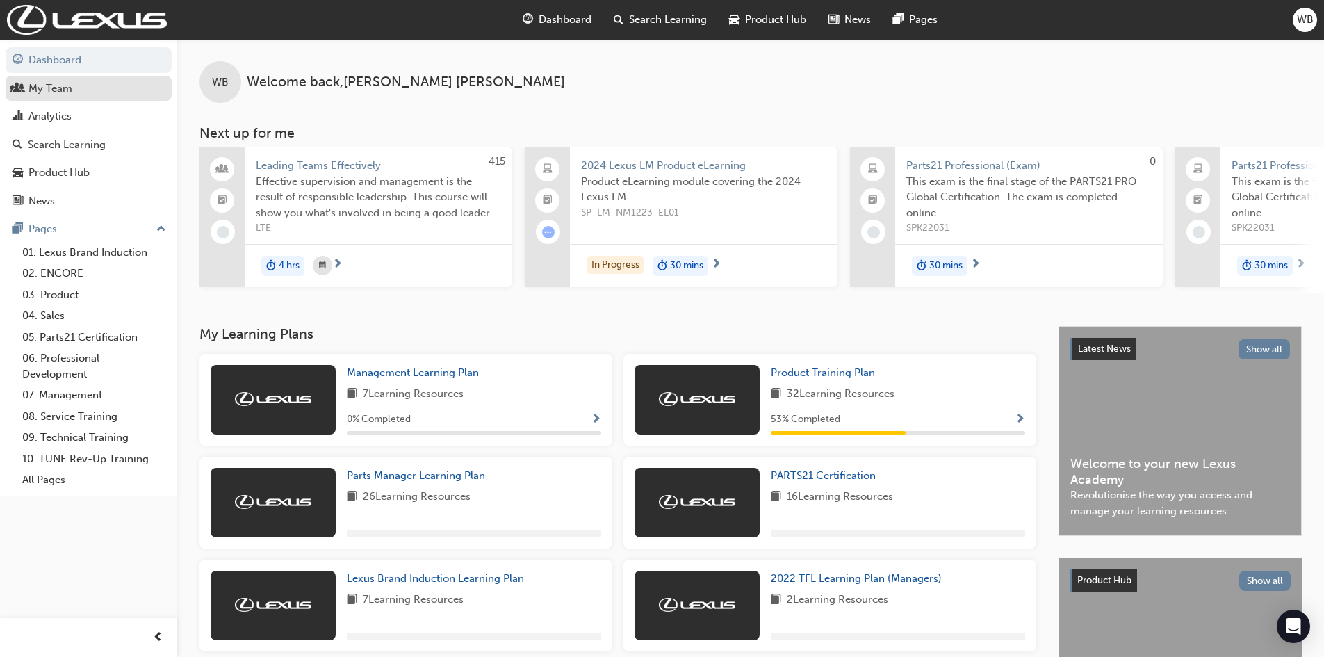 The height and width of the screenshot is (657, 1324). I want to click on span: 415, so click(497, 161).